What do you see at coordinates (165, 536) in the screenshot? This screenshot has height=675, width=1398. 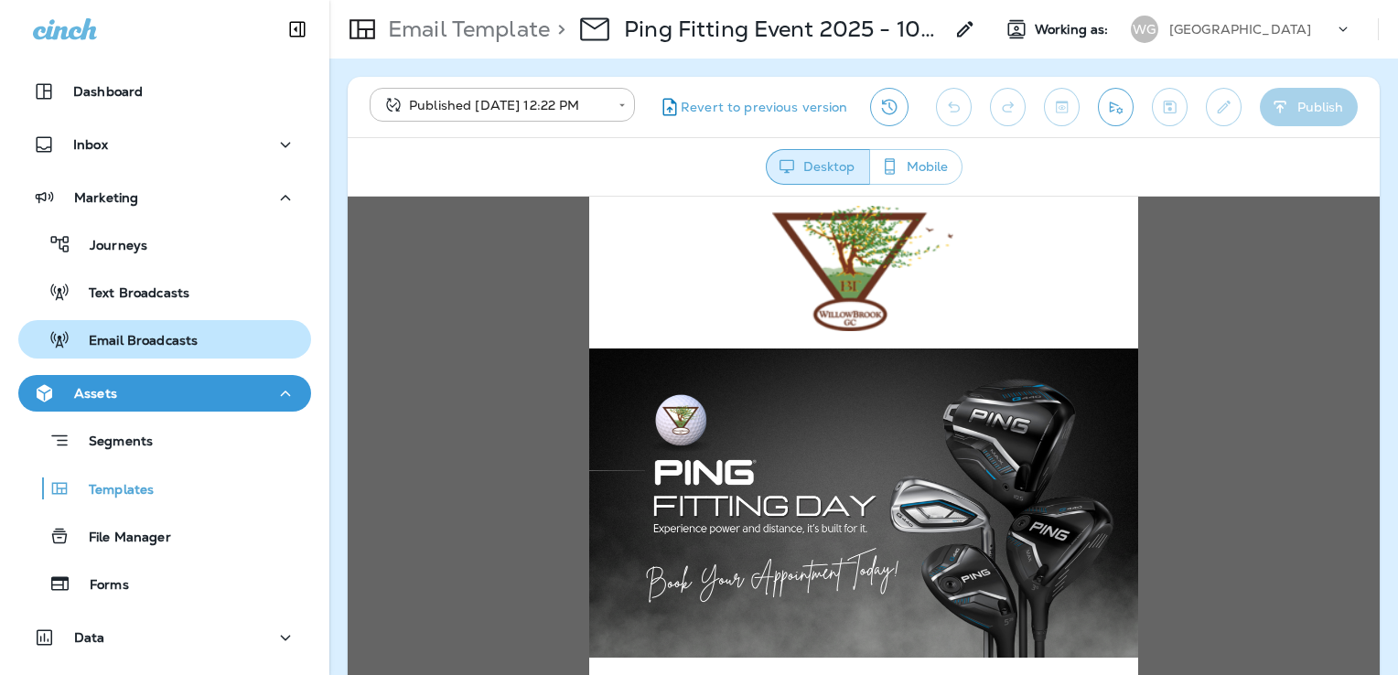 I see `button: File Manager` at bounding box center [165, 536].